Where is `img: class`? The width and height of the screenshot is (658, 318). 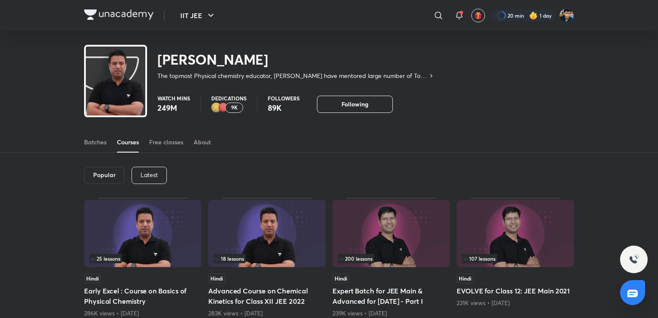 img: class is located at coordinates (116, 87).